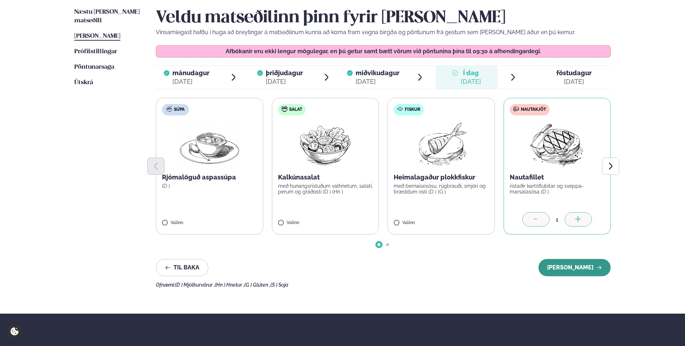 The height and width of the screenshot is (346, 685). Describe the element at coordinates (96, 51) in the screenshot. I see `span: Prófílstillingar` at that location.